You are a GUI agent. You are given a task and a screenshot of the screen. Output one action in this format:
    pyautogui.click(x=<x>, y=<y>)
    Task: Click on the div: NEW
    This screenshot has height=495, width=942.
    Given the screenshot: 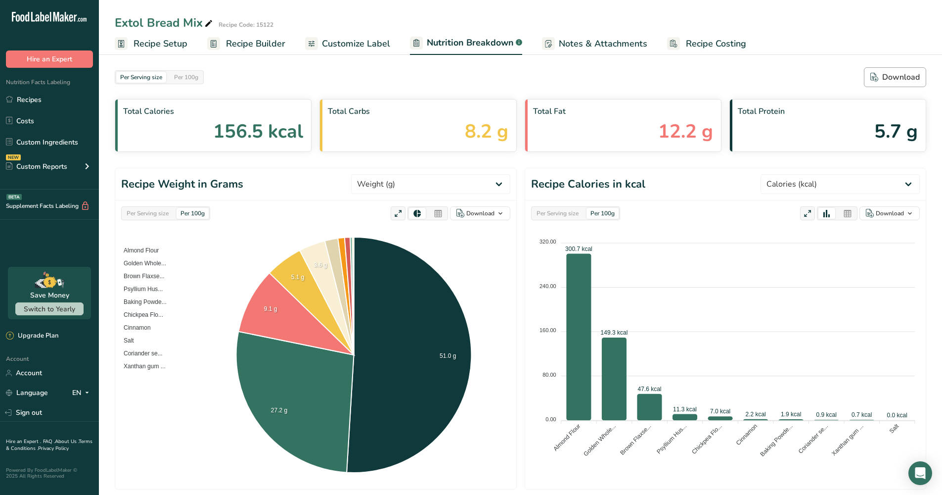 What is the action you would take?
    pyautogui.click(x=13, y=157)
    